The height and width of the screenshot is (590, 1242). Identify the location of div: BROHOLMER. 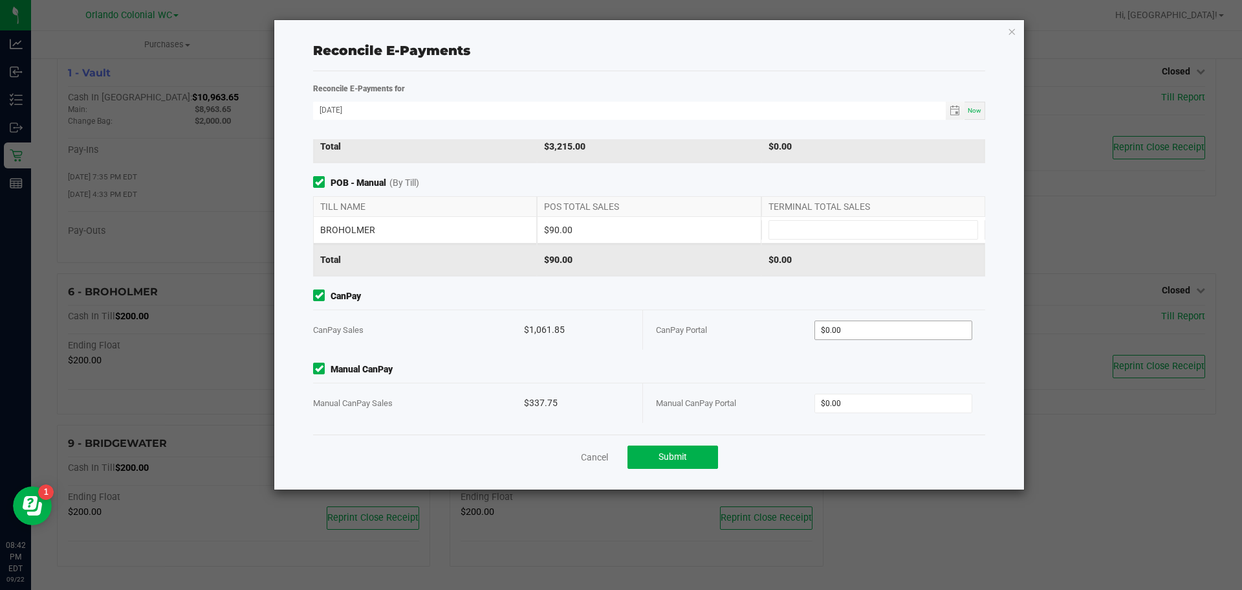
(425, 230).